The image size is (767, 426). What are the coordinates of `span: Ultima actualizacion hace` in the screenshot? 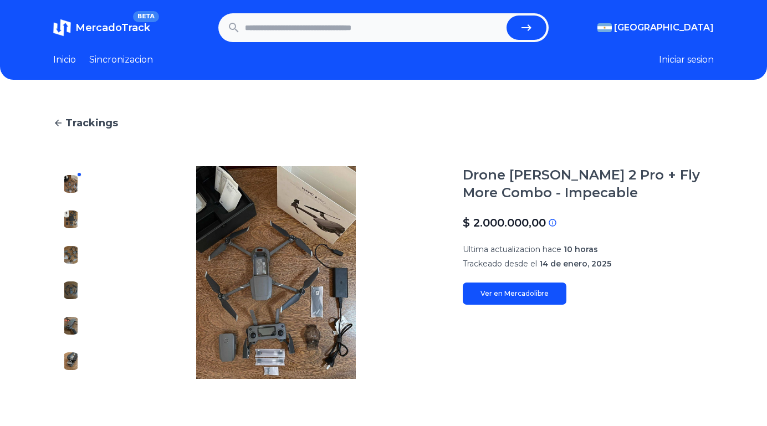 It's located at (512, 249).